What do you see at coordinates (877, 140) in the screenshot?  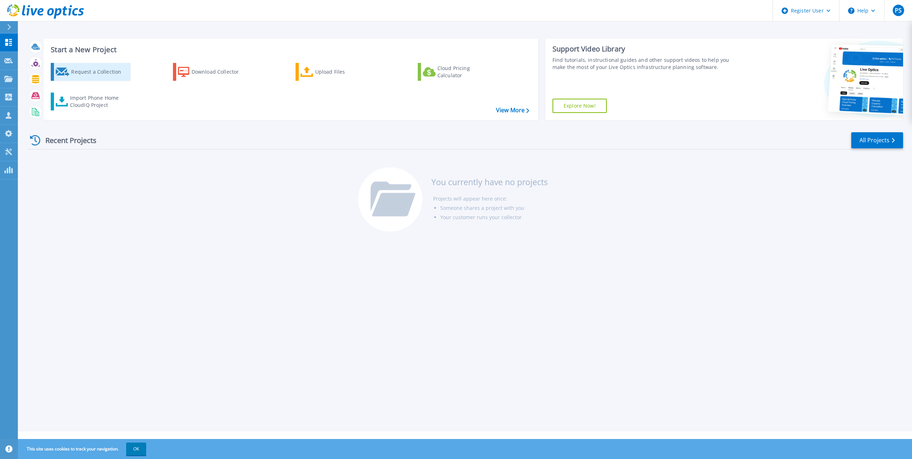 I see `a: All Projects` at bounding box center [877, 140].